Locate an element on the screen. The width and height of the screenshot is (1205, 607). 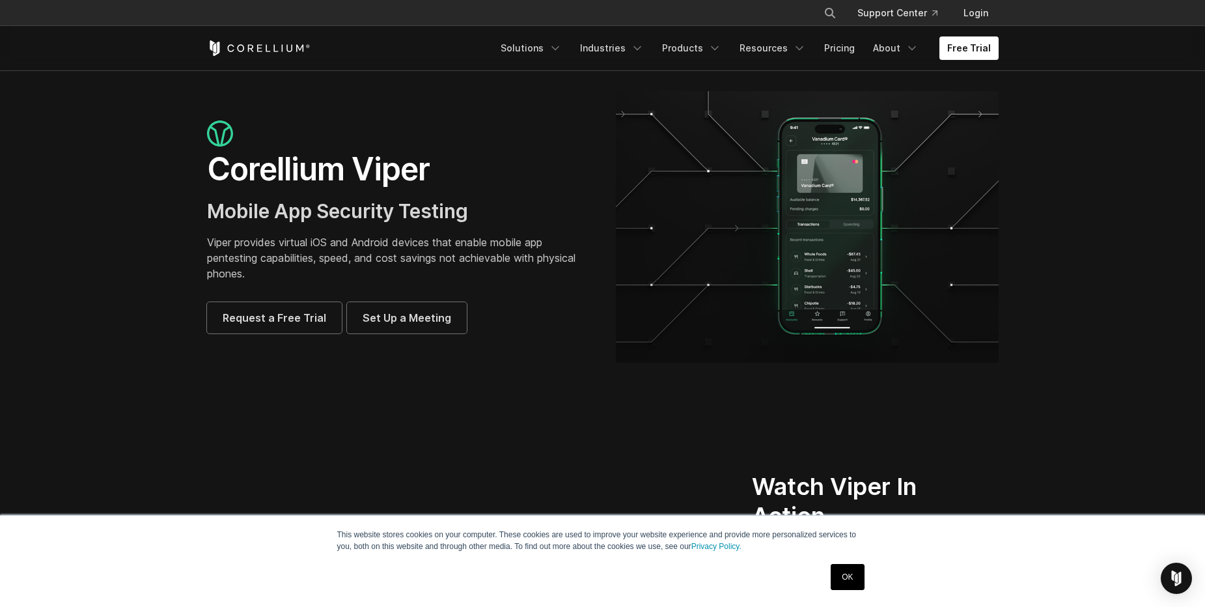
span: Request a Free Trial is located at coordinates (274, 318).